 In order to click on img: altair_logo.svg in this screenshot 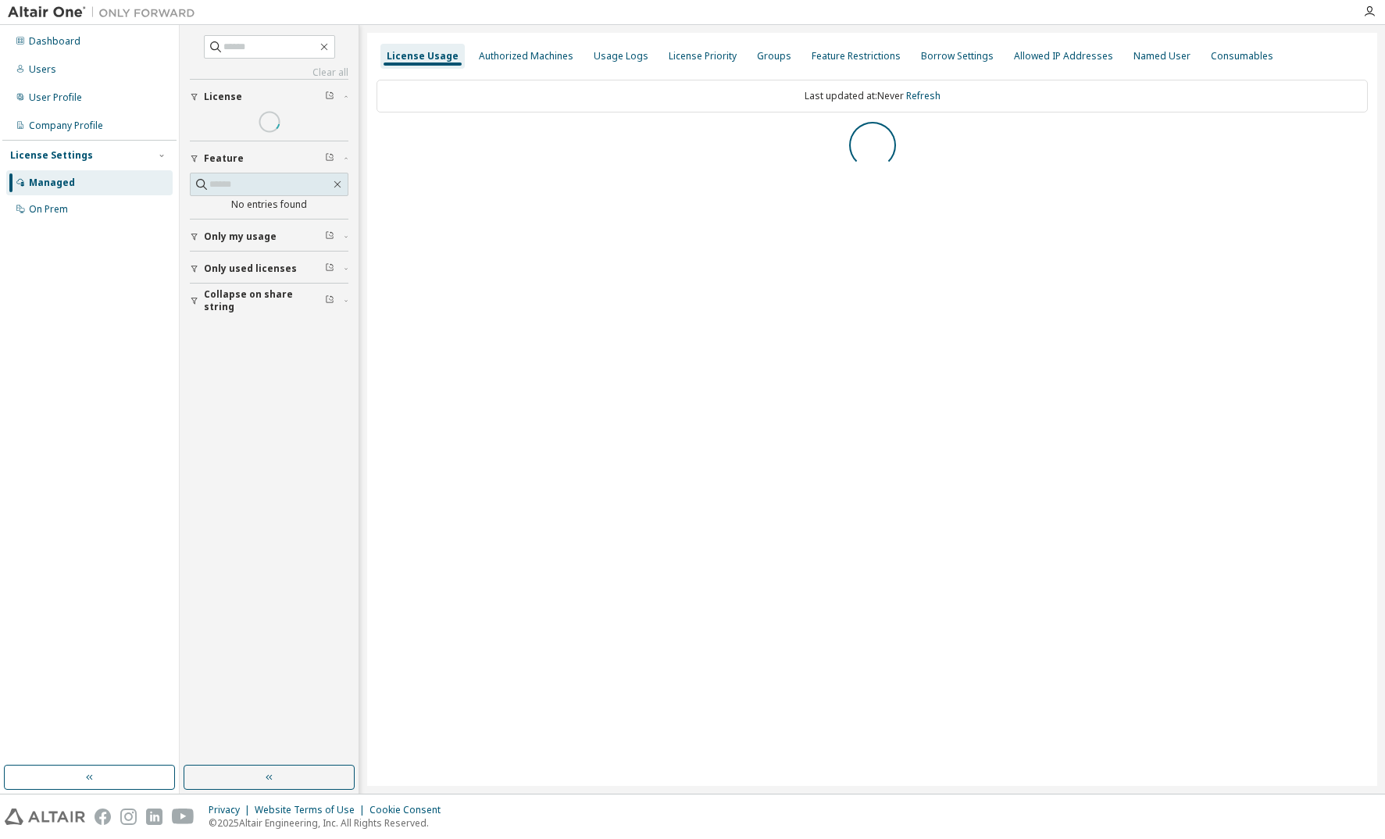, I will do `click(45, 816)`.